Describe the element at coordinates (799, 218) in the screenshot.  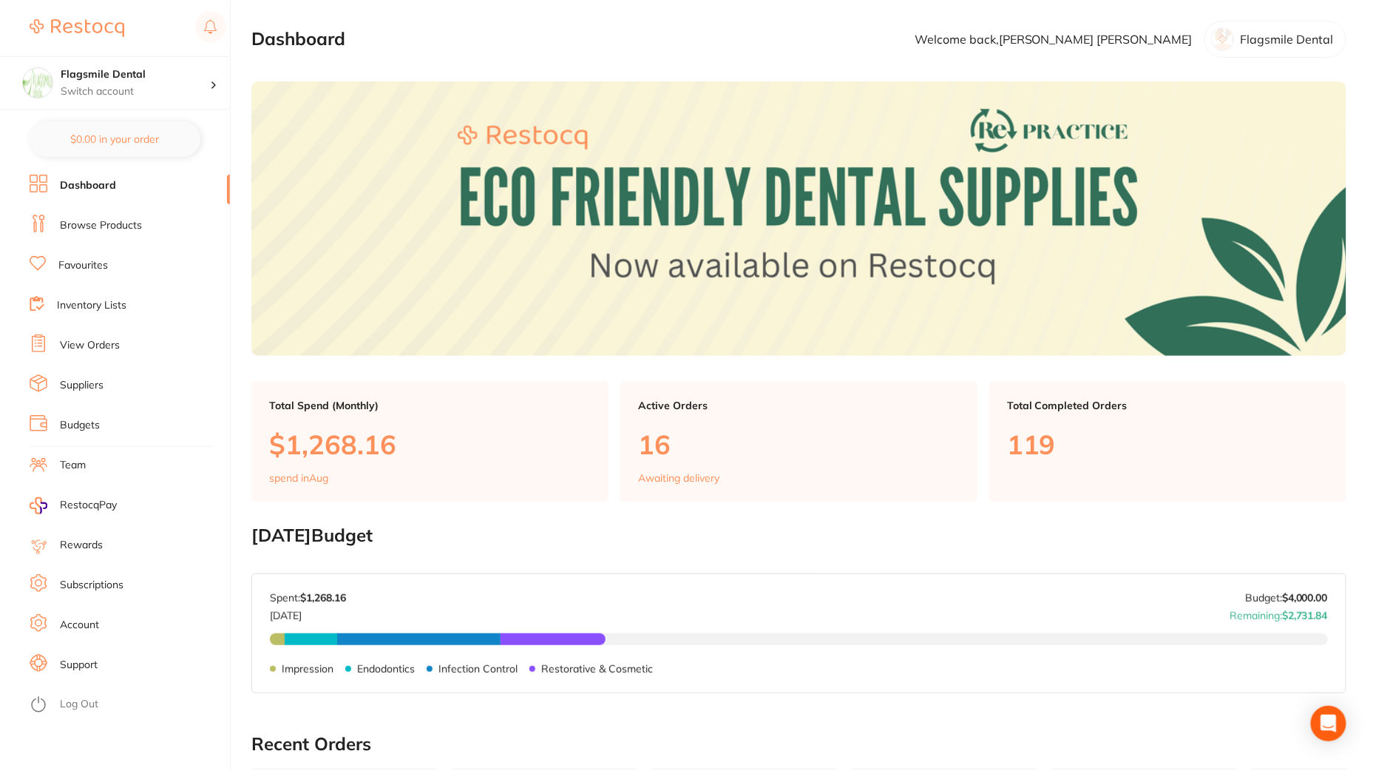
I see `img: Dashboard` at that location.